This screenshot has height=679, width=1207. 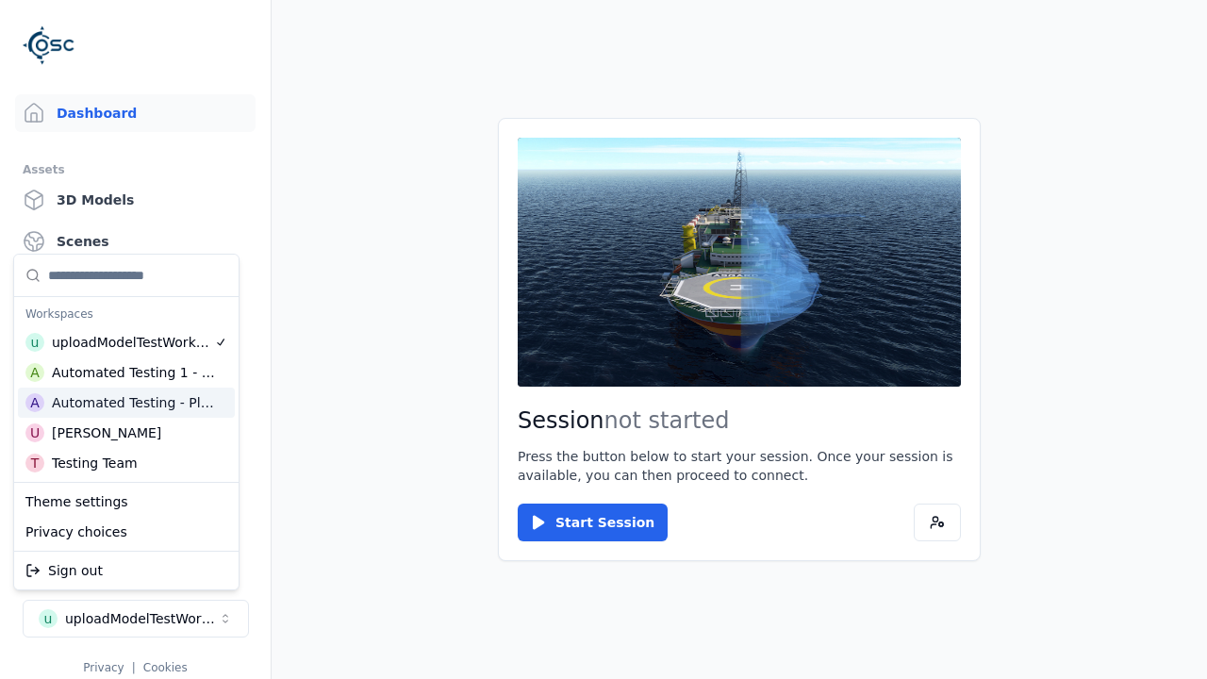 I want to click on div: Privacy choices, so click(x=126, y=532).